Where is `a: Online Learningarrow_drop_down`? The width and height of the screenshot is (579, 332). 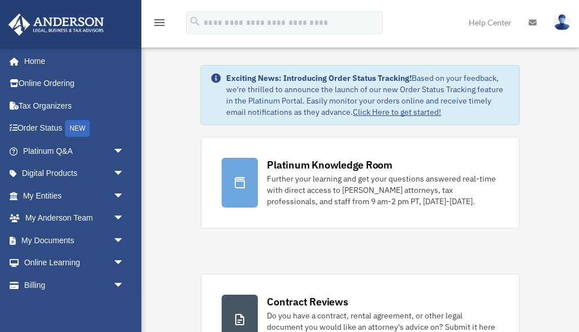
a: Online Learningarrow_drop_down is located at coordinates (75, 263).